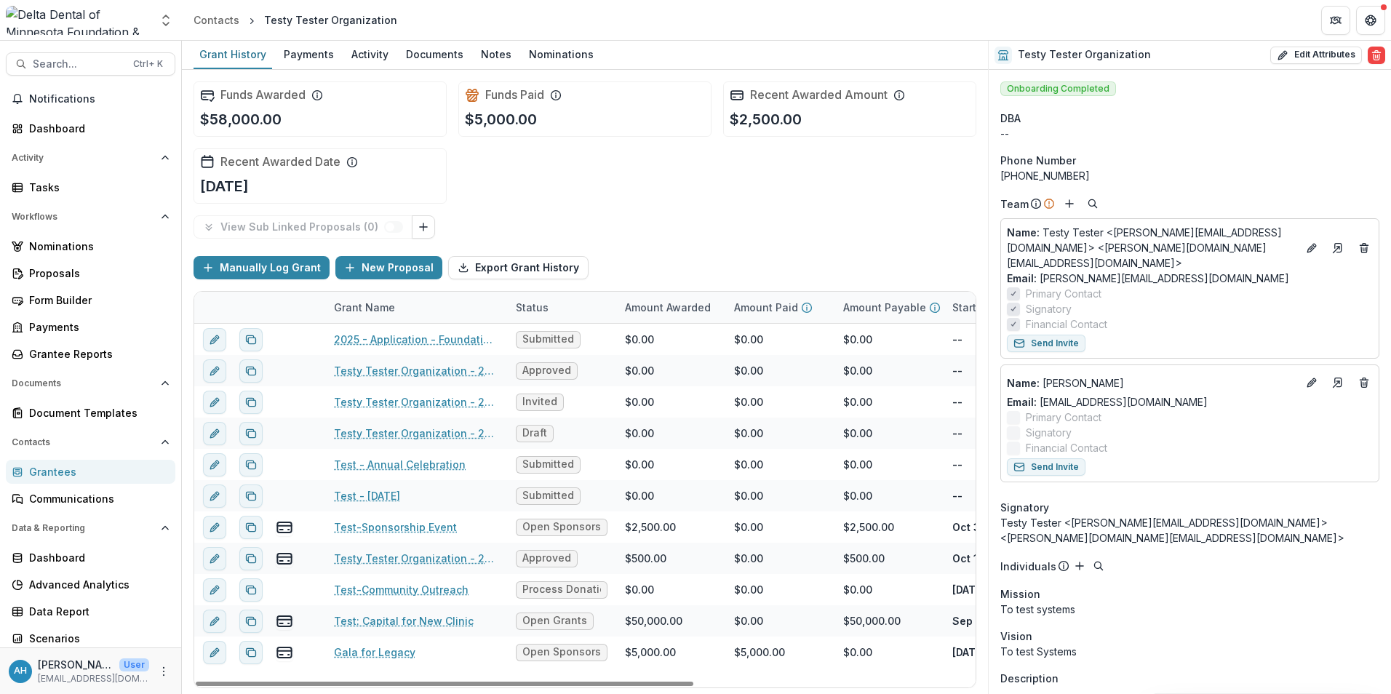 The height and width of the screenshot is (694, 1391). I want to click on p: Amount Payable, so click(885, 307).